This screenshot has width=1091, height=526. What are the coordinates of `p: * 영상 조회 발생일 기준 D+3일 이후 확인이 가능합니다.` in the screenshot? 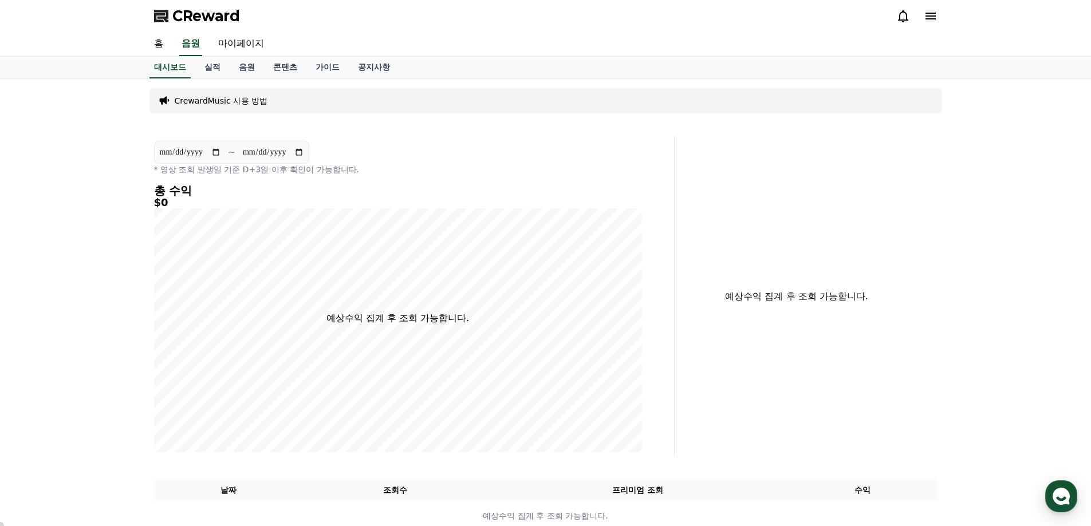 It's located at (398, 170).